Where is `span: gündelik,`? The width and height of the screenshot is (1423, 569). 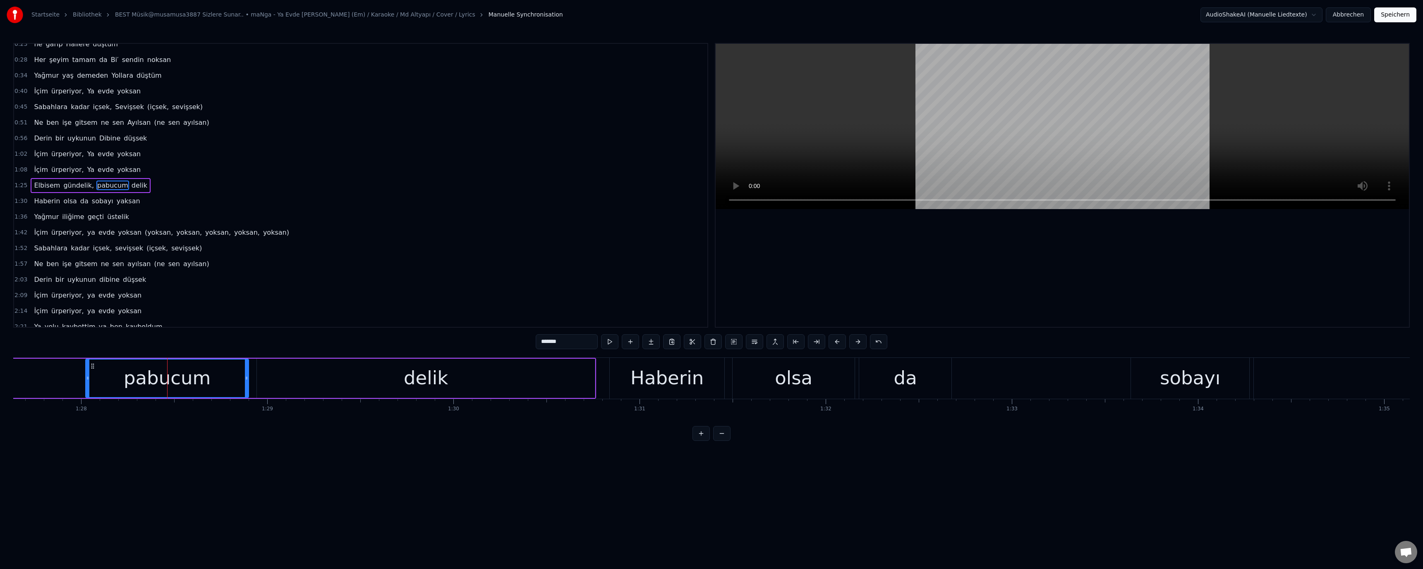
span: gündelik, is located at coordinates (79, 185).